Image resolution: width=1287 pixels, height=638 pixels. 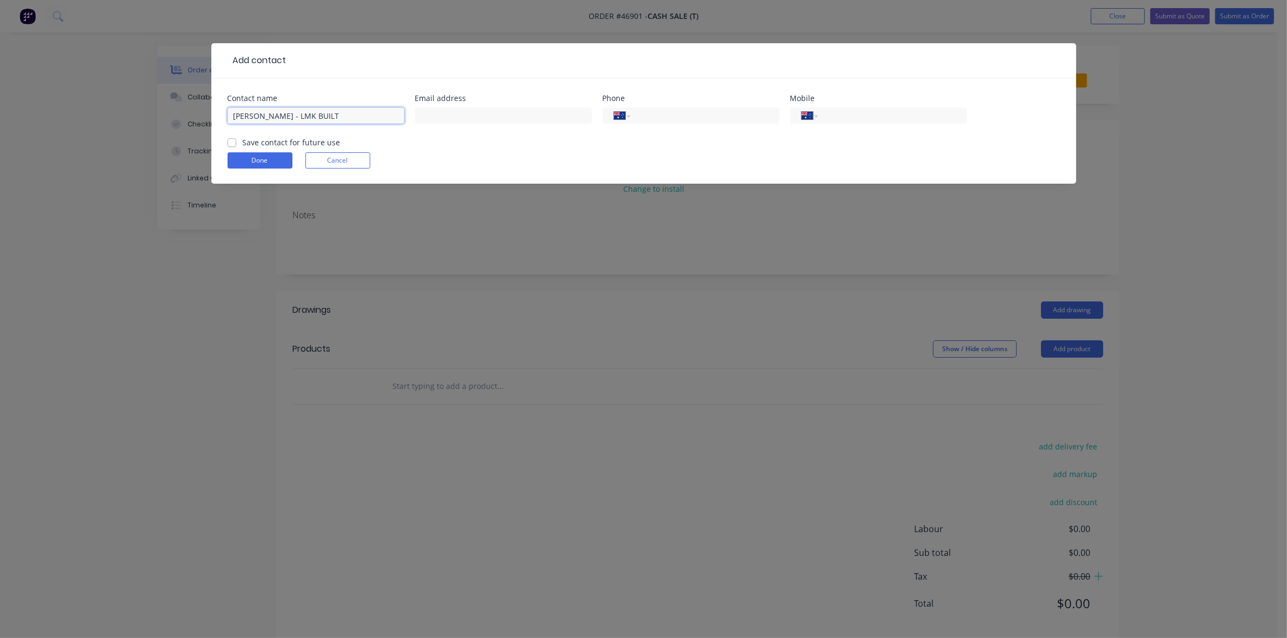 What do you see at coordinates (338, 160) in the screenshot?
I see `button: Cancel` at bounding box center [338, 160].